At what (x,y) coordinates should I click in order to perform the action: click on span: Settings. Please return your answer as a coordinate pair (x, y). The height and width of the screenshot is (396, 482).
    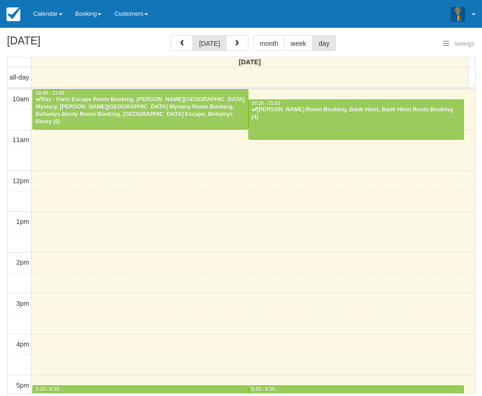
    Looking at the image, I should click on (464, 44).